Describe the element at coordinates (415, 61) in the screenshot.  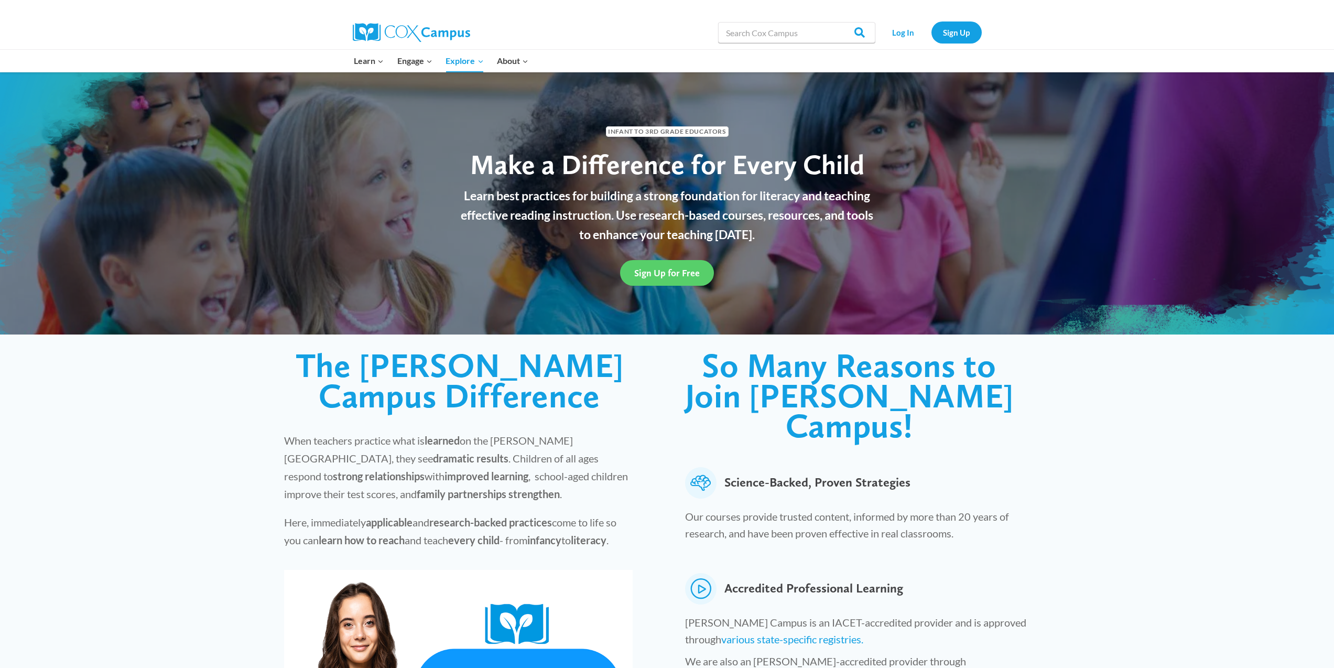
I see `span: Engage` at that location.